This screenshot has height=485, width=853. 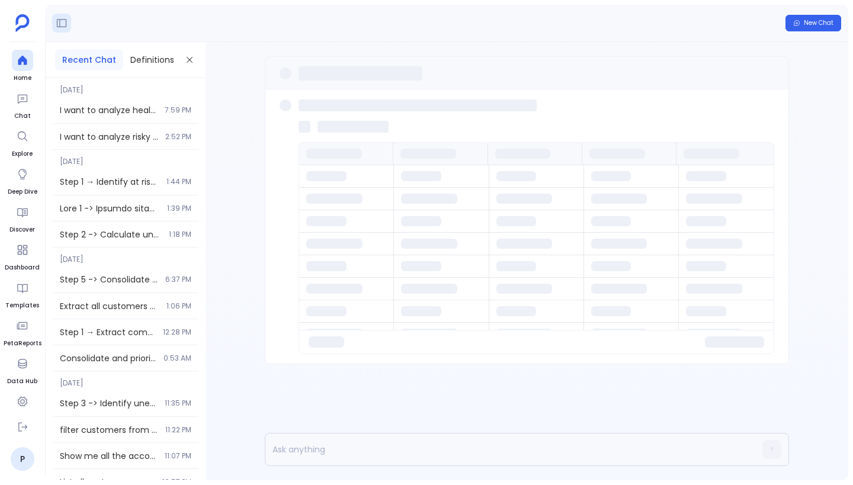 I want to click on span: 11:07 PM, so click(x=178, y=456).